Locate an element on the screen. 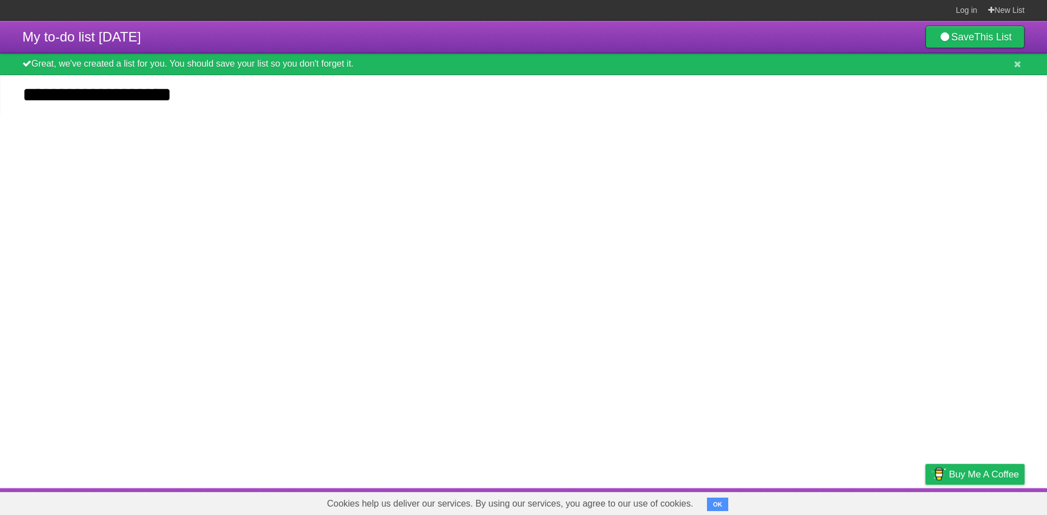 This screenshot has width=1047, height=515. img: Buy me a coffee is located at coordinates (938, 474).